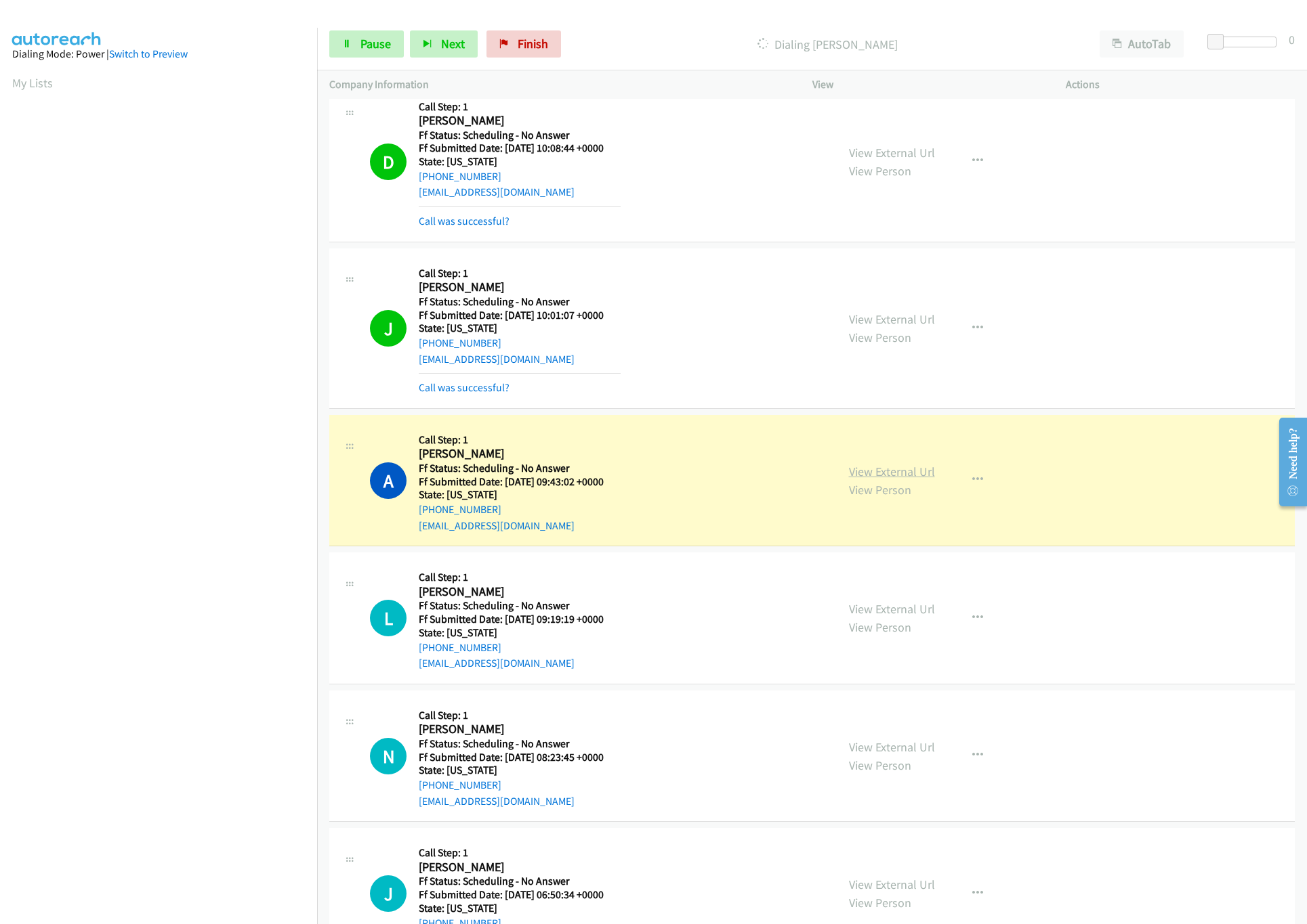 The height and width of the screenshot is (924, 1307). I want to click on p: View, so click(927, 85).